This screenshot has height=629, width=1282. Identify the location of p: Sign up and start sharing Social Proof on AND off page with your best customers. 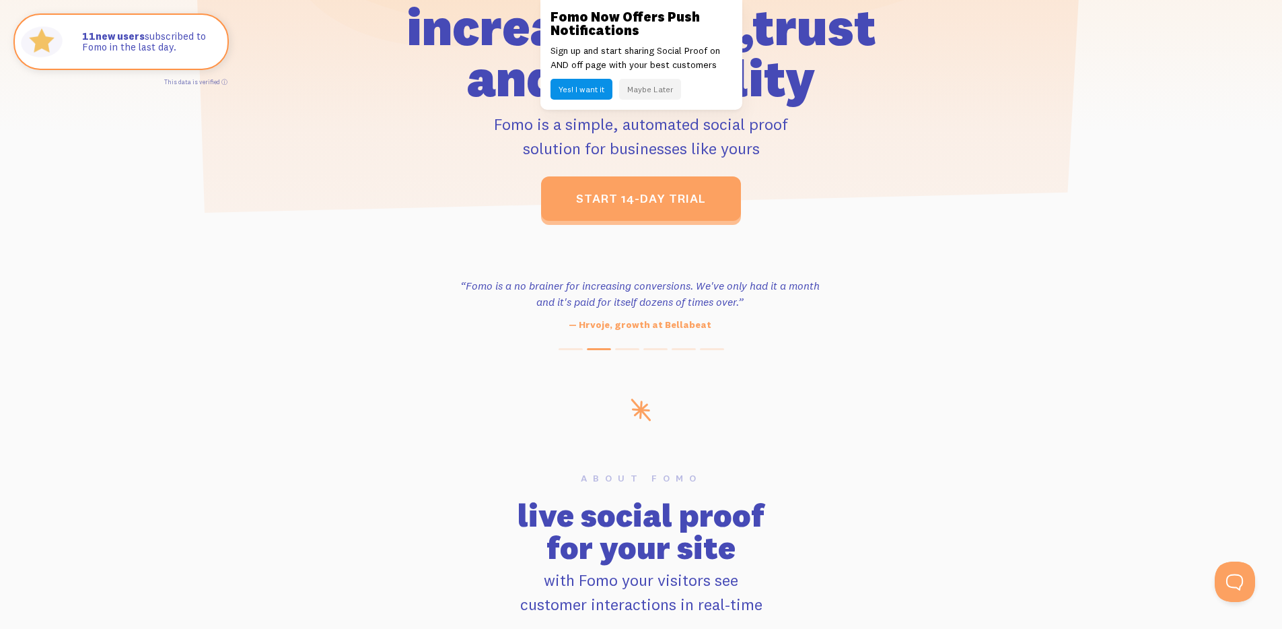
(642, 58).